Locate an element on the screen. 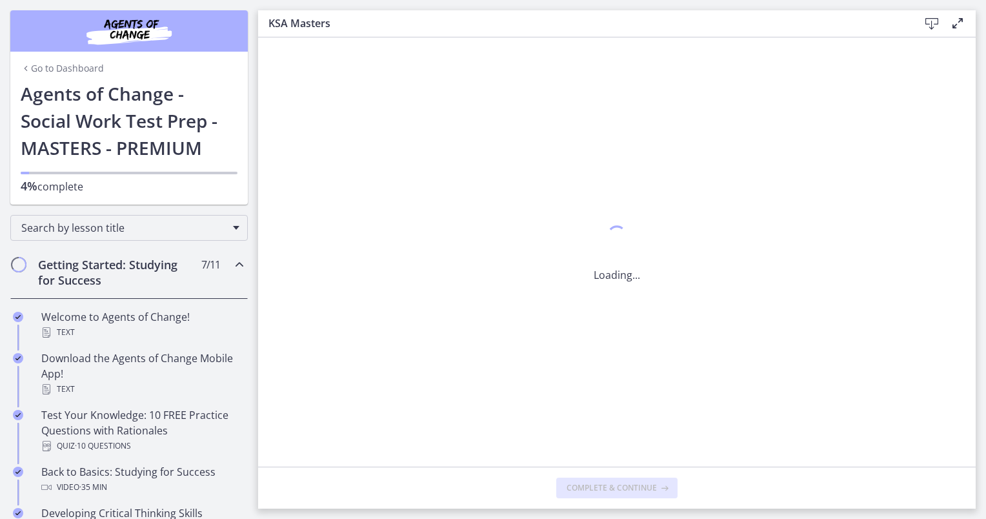  img: Agents of Change Social Work Test Prep is located at coordinates (129, 31).